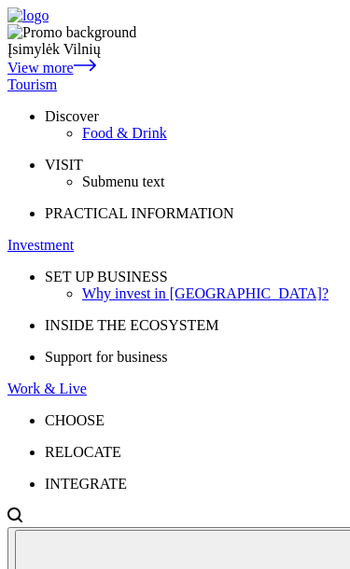  I want to click on nav: Primary navigation, so click(174, 258).